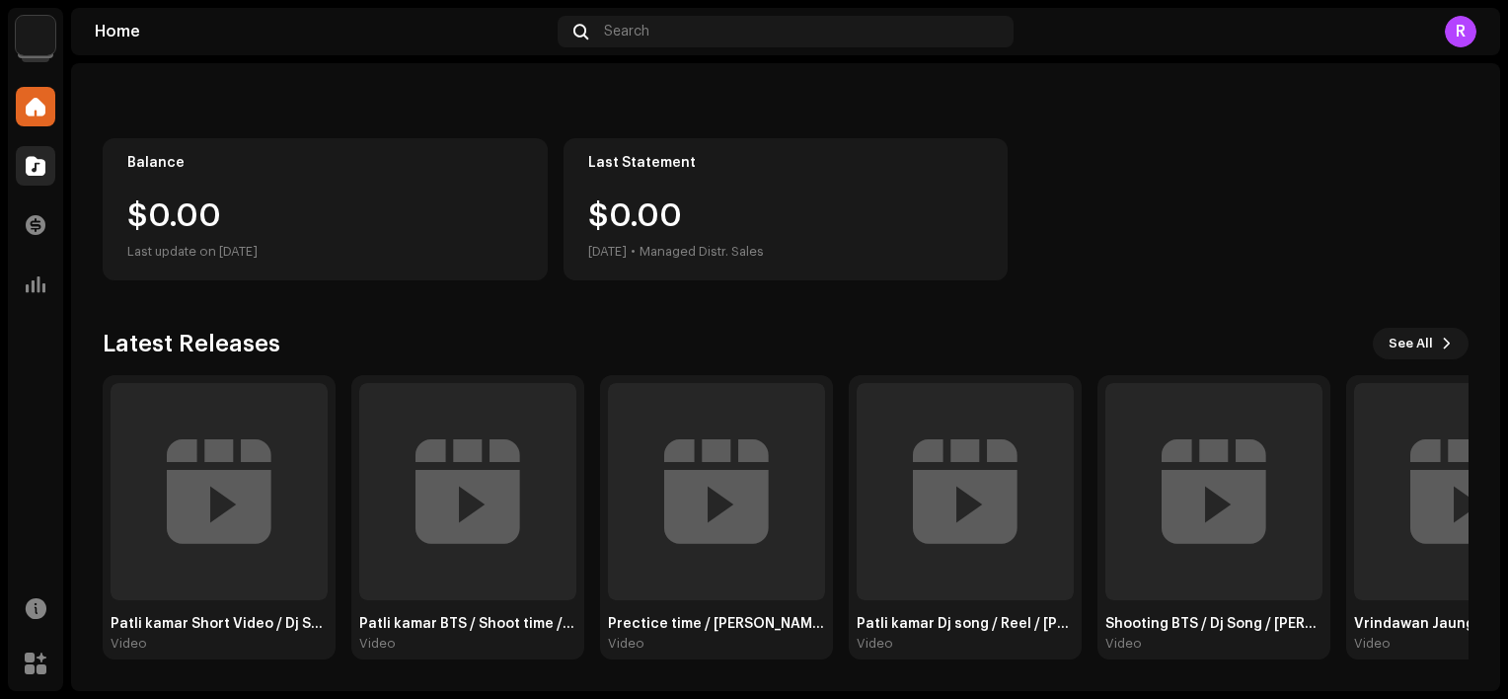  Describe the element at coordinates (1461, 32) in the screenshot. I see `div: R` at that location.